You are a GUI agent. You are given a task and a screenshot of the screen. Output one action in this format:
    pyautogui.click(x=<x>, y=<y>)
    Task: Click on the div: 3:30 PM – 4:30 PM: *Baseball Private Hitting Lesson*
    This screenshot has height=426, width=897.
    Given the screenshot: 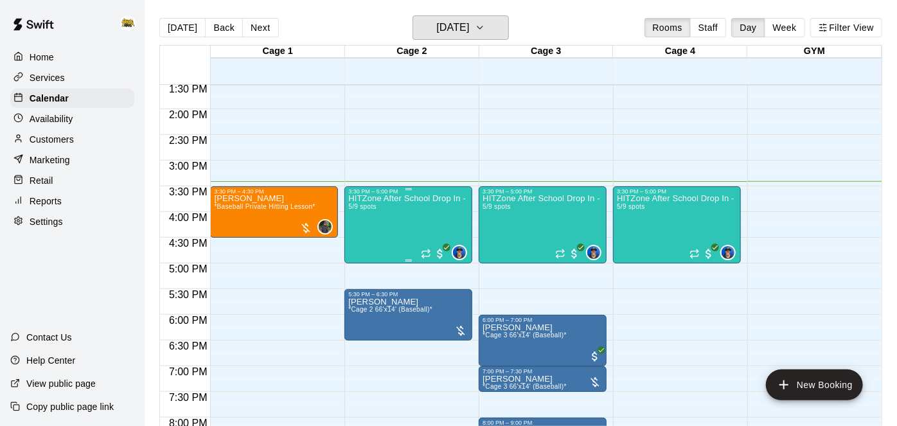 What is the action you would take?
    pyautogui.click(x=274, y=212)
    